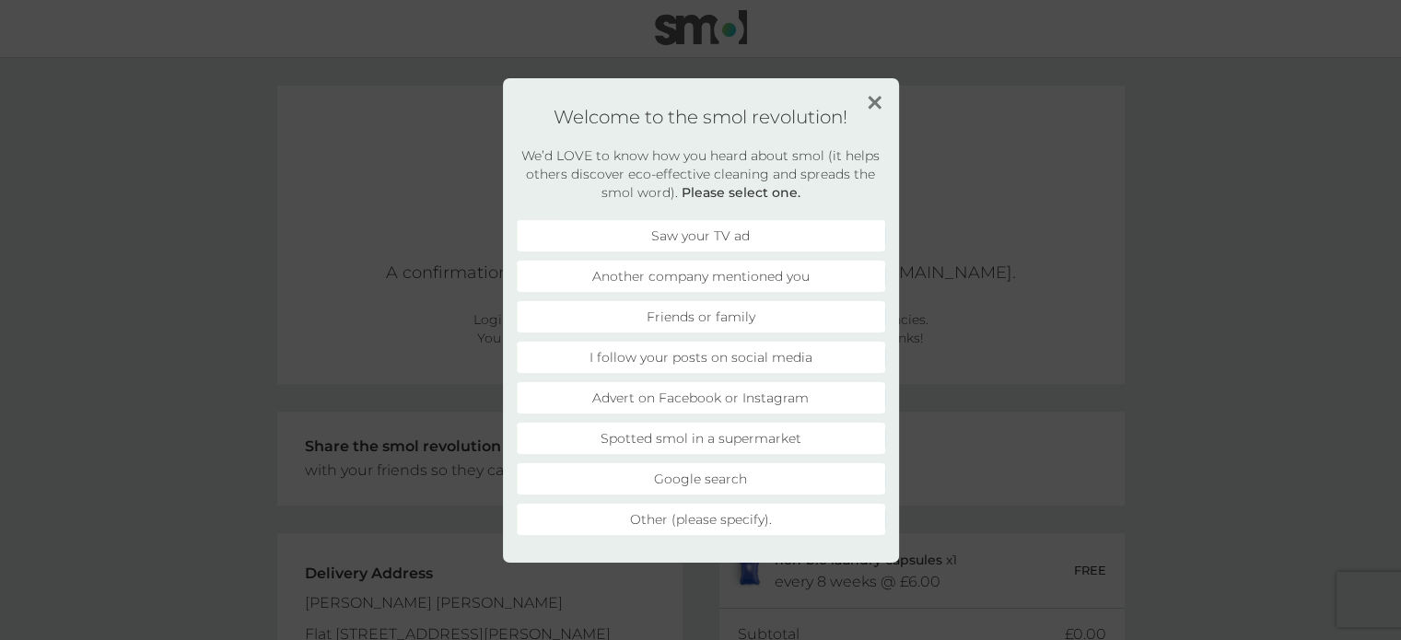 Image resolution: width=1401 pixels, height=640 pixels. What do you see at coordinates (701, 519) in the screenshot?
I see `li: Other (please specify).` at bounding box center [701, 519].